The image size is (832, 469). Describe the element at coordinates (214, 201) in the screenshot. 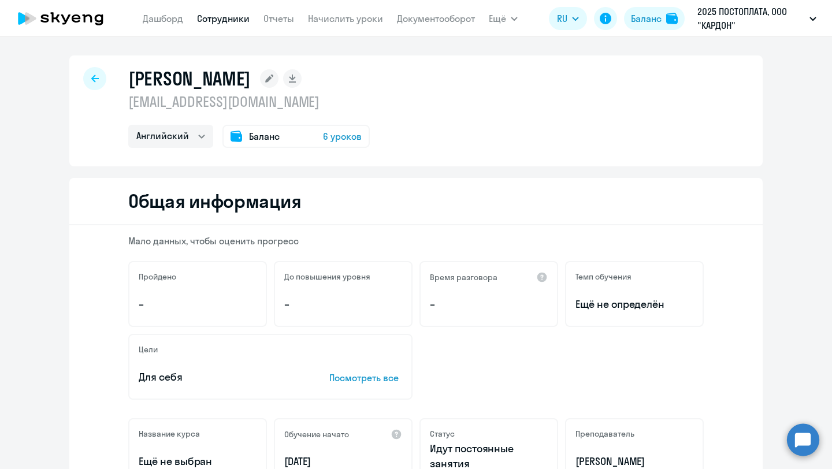

I see `h2: Общая информация` at that location.